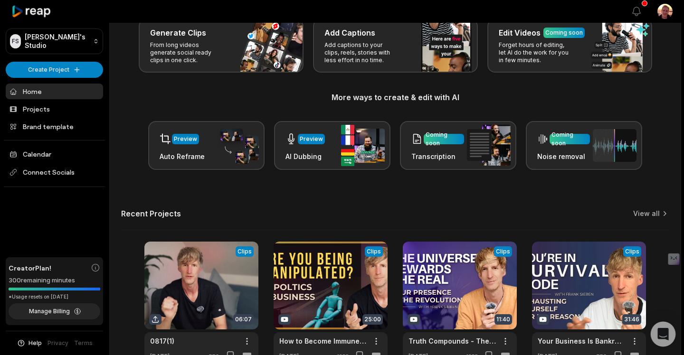 The image size is (684, 355). Describe the element at coordinates (395, 97) in the screenshot. I see `h3: More ways to create & edit with AI` at that location.